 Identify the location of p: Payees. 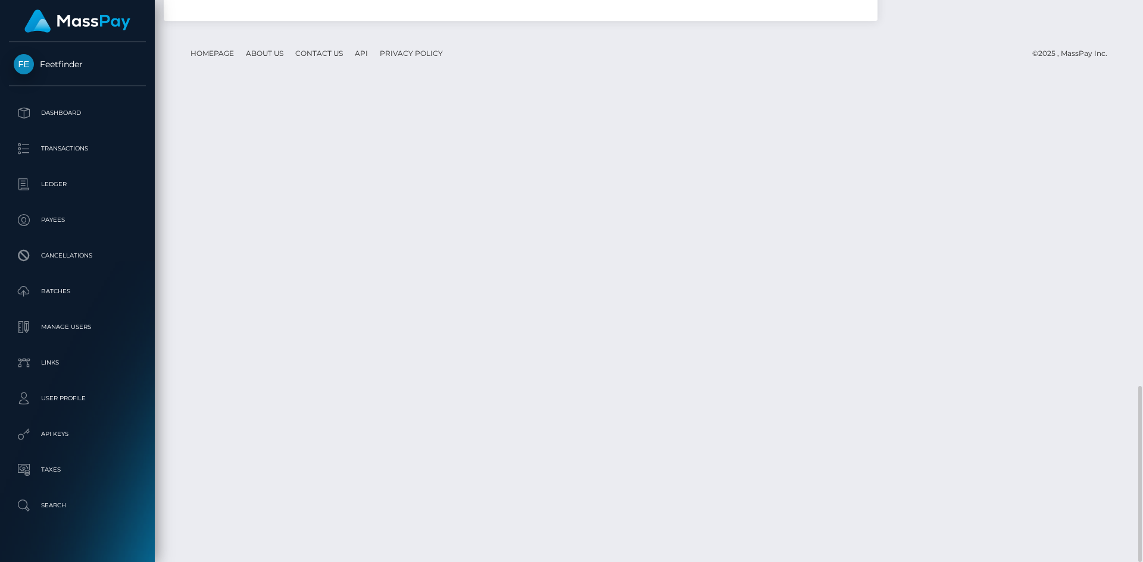
(77, 220).